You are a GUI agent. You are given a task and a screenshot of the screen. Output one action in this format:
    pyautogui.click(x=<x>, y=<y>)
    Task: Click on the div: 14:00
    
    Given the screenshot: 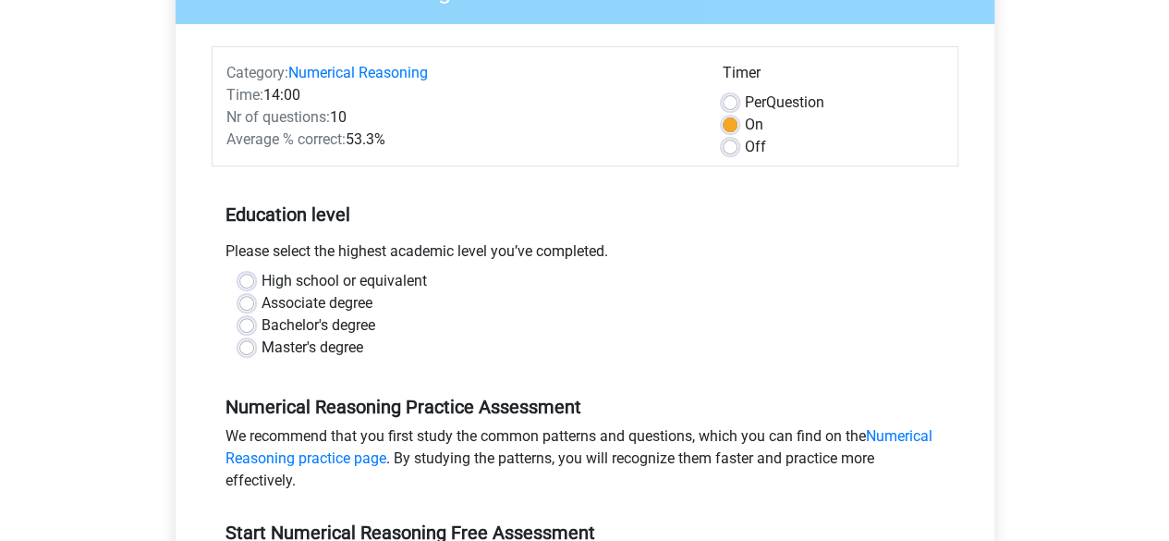 What is the action you would take?
    pyautogui.click(x=460, y=95)
    